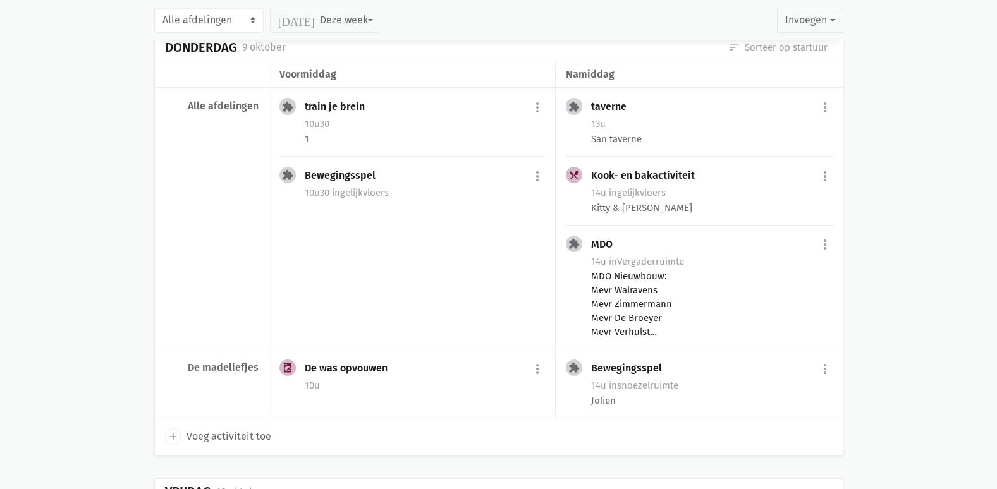 This screenshot has height=489, width=997. Describe the element at coordinates (229, 437) in the screenshot. I see `span: Voeg activiteit toe` at that location.